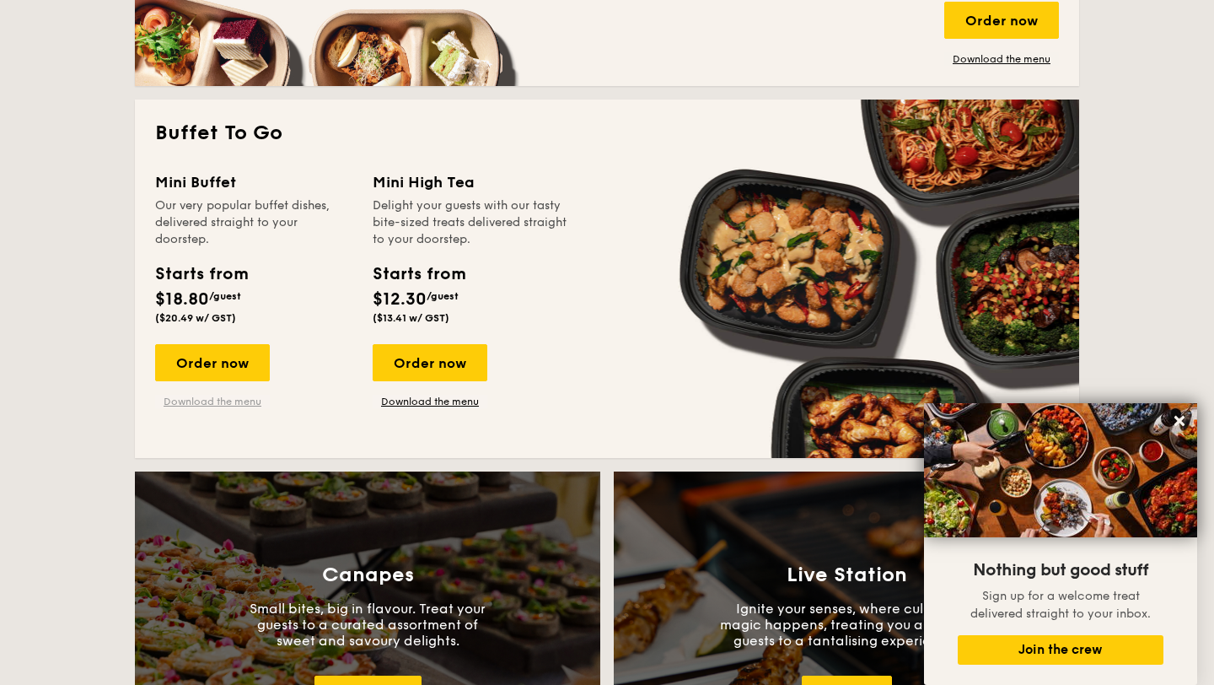 This screenshot has width=1214, height=685. Describe the element at coordinates (254, 182) in the screenshot. I see `div: Mini Buffet` at that location.